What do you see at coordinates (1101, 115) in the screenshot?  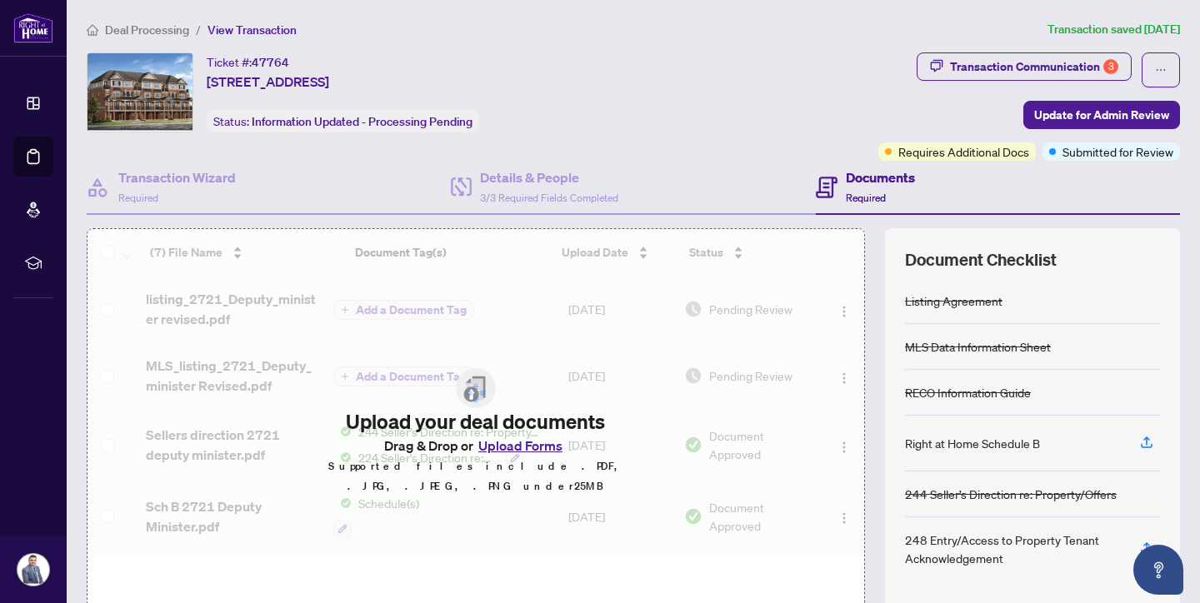 I see `span: Update for Admin Review` at bounding box center [1101, 115].